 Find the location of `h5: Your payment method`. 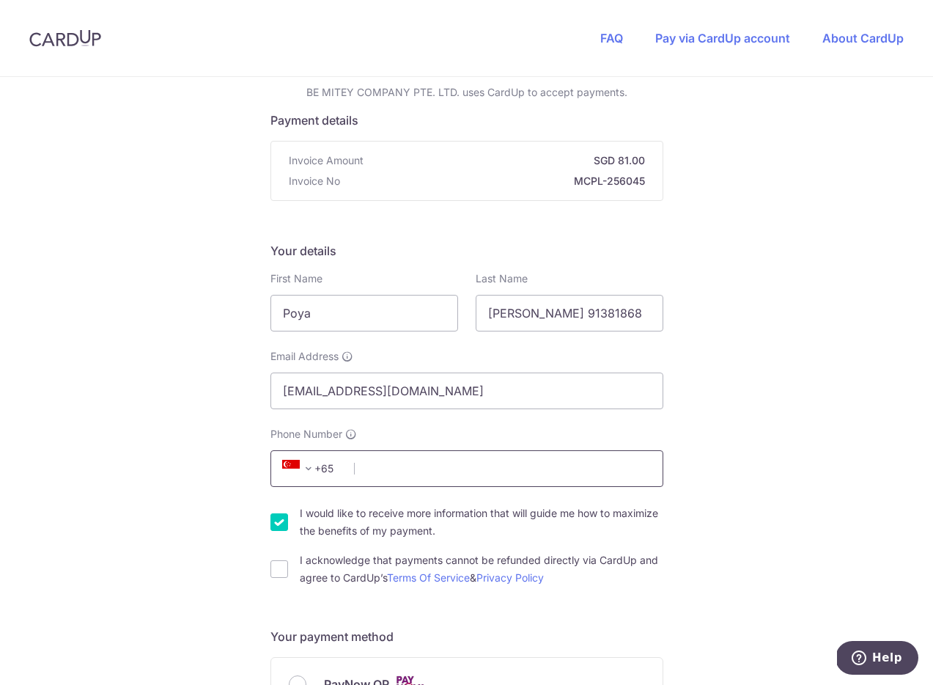

h5: Your payment method is located at coordinates (467, 636).